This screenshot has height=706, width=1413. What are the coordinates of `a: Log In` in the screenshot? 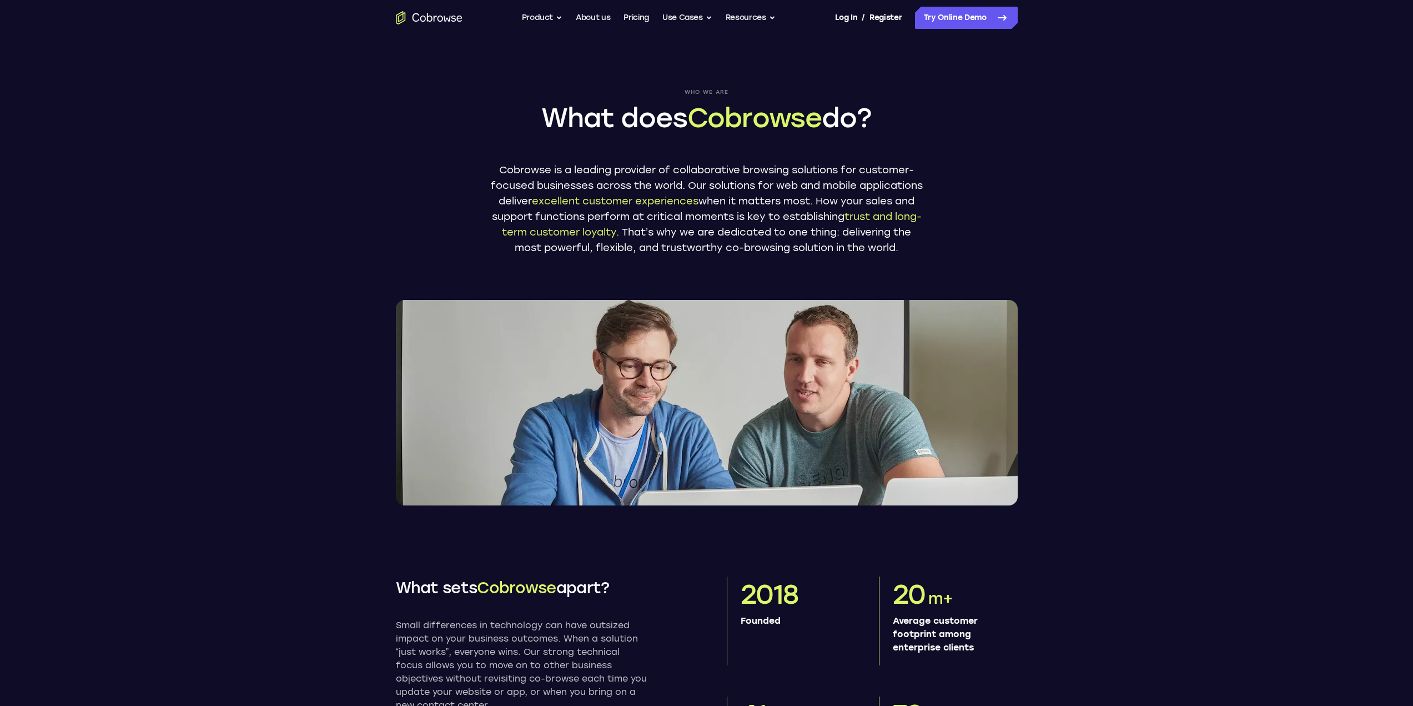 It's located at (846, 18).